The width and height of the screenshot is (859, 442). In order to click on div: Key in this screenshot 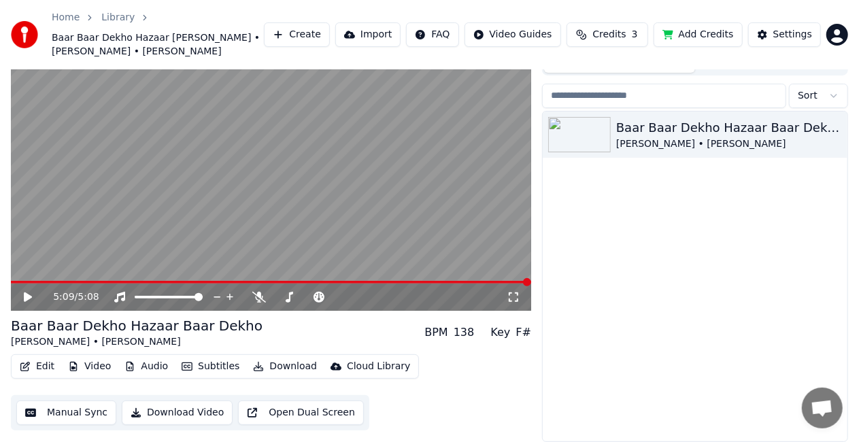, I will do `click(500, 332)`.